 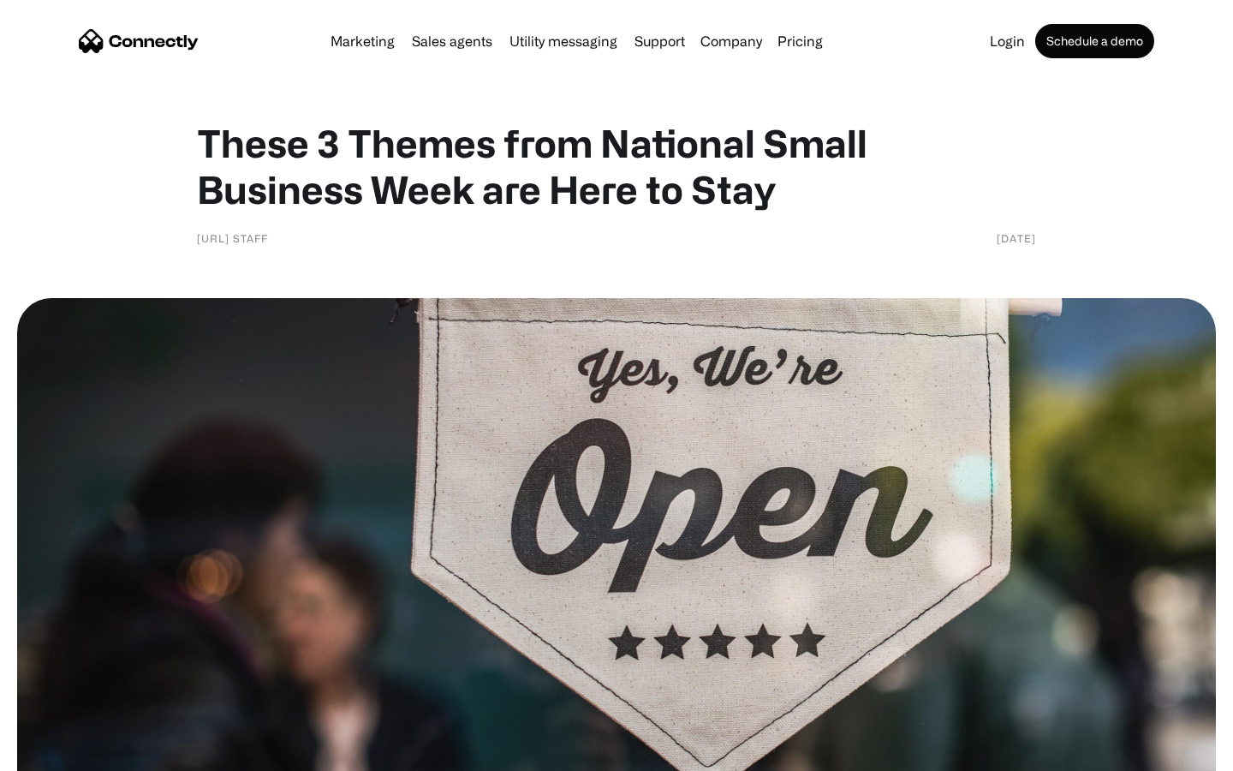 I want to click on a: Sales agents, so click(x=452, y=41).